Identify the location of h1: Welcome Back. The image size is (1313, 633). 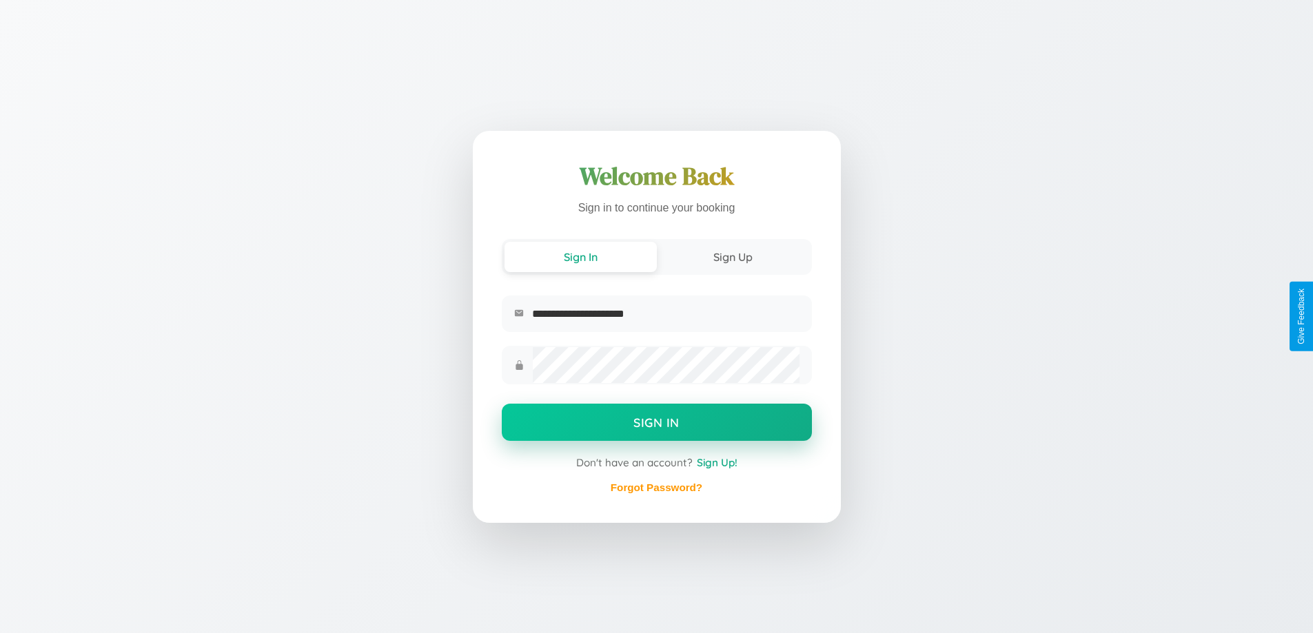
(657, 176).